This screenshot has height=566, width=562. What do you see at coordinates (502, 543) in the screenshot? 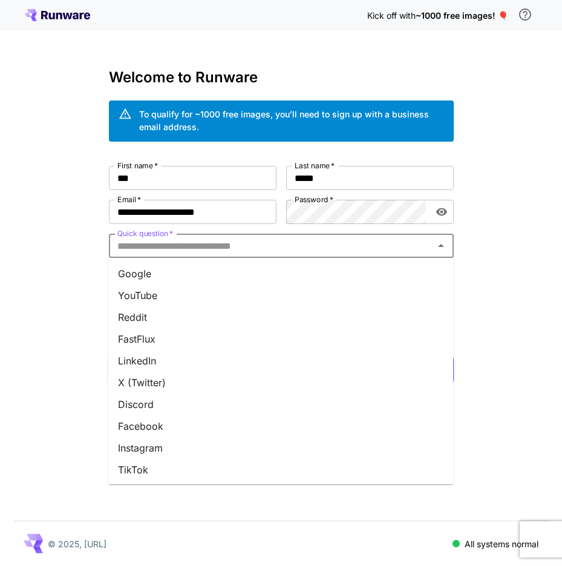
I see `p: All systems normal` at bounding box center [502, 543].